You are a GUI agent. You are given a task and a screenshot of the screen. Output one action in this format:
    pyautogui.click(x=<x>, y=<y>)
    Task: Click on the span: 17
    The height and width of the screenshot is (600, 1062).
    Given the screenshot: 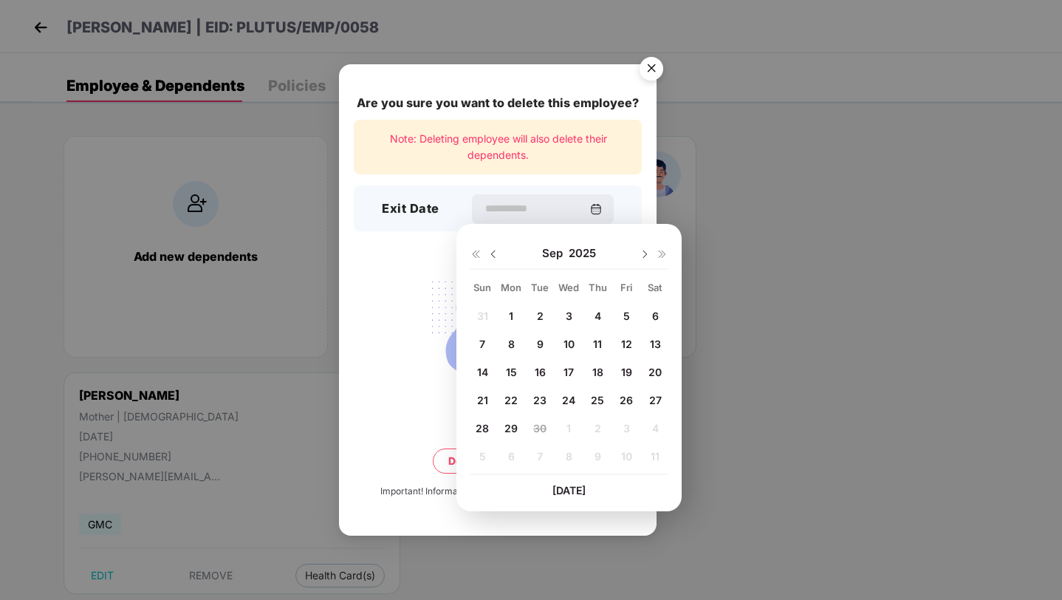 What is the action you would take?
    pyautogui.click(x=569, y=372)
    